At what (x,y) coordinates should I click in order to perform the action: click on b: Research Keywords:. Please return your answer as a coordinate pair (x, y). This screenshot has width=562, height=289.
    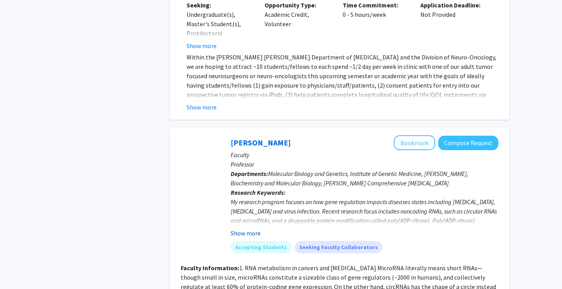
    Looking at the image, I should click on (258, 192).